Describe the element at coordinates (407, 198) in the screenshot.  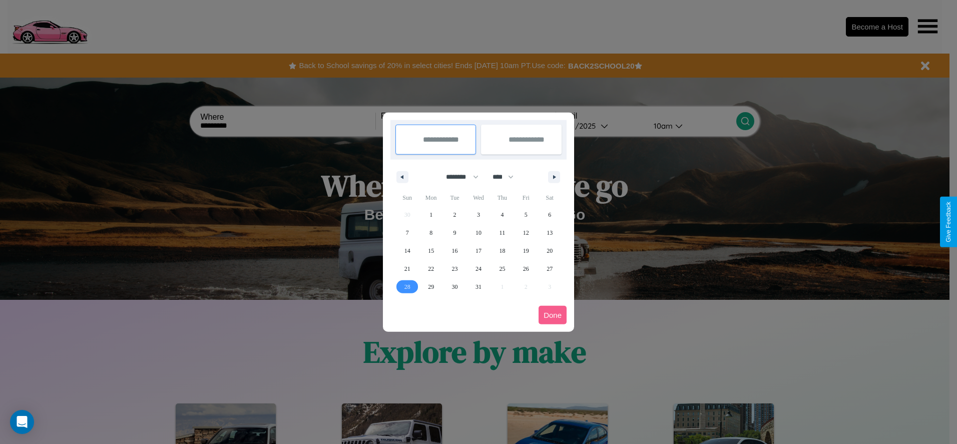
I see `span: Sun` at that location.